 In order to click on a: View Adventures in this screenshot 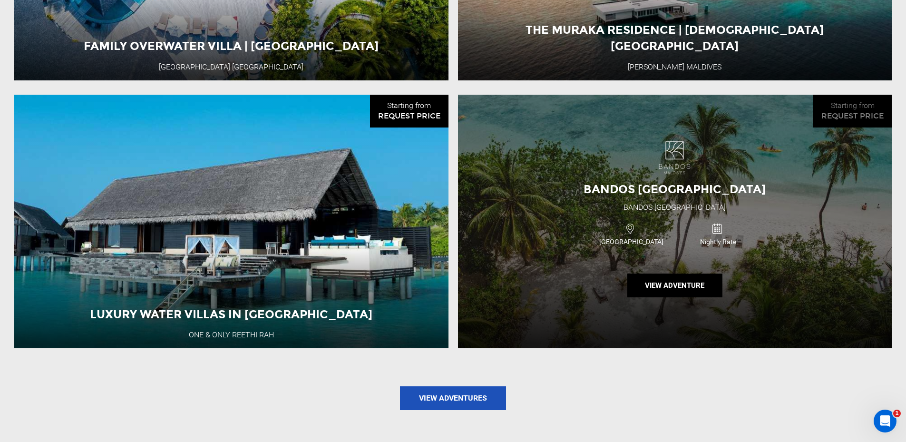, I will do `click(453, 398)`.